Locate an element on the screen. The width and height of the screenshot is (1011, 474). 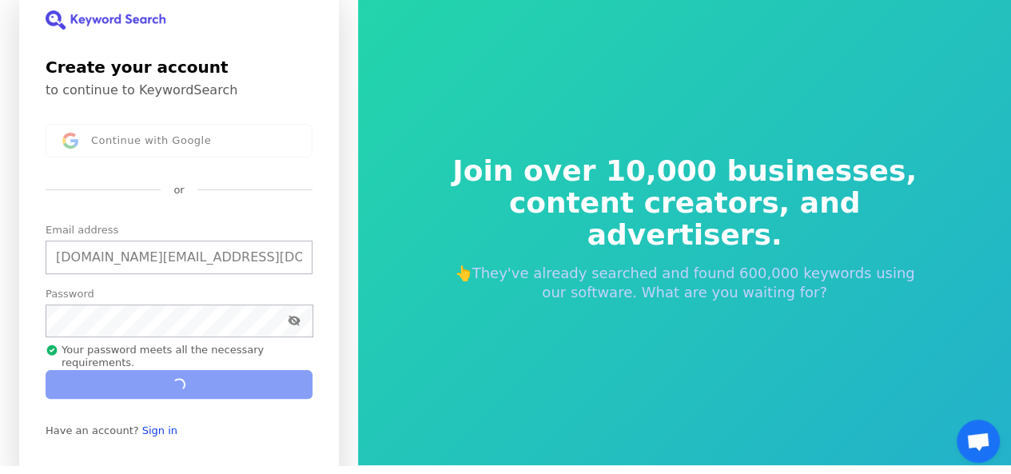
p: Your password meets all the necessary requirements. is located at coordinates (179, 357).